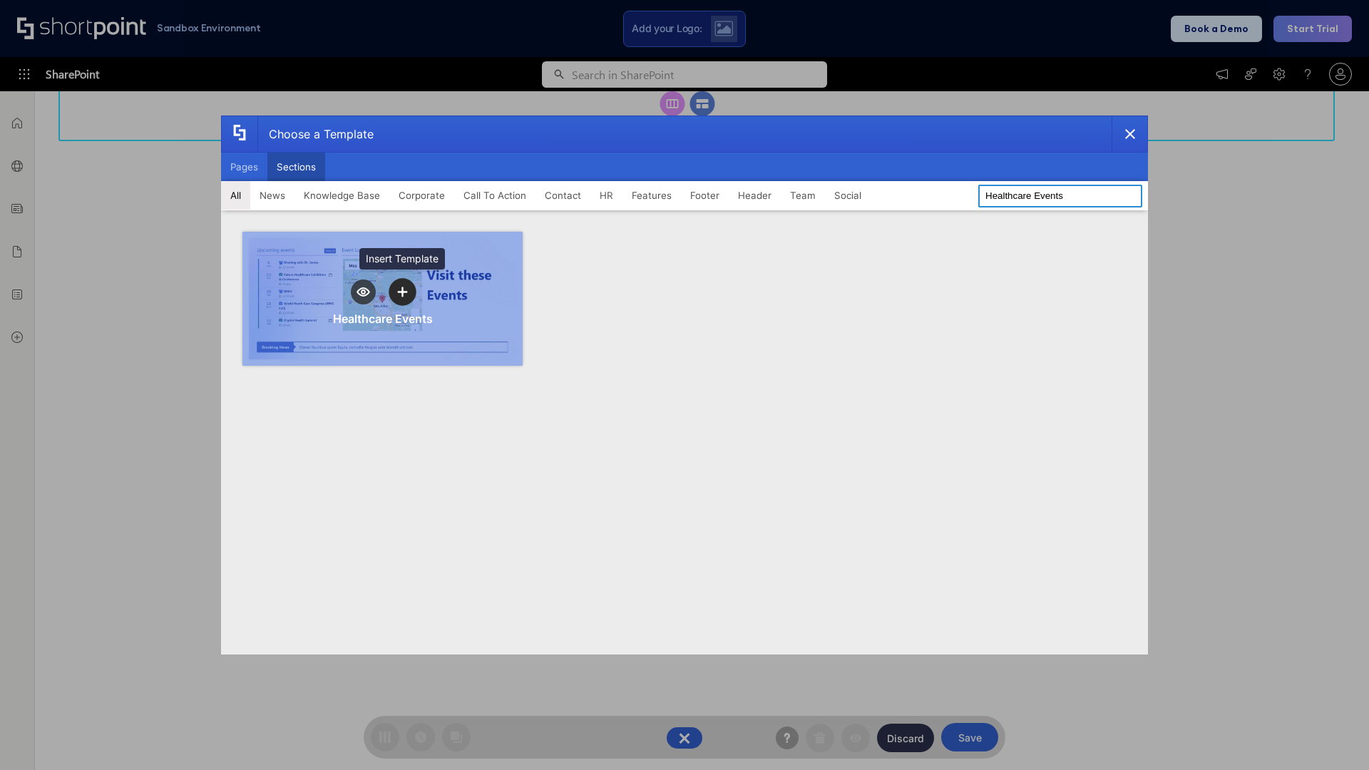 Image resolution: width=1369 pixels, height=770 pixels. Describe the element at coordinates (296, 167) in the screenshot. I see `button: Sections` at that location.